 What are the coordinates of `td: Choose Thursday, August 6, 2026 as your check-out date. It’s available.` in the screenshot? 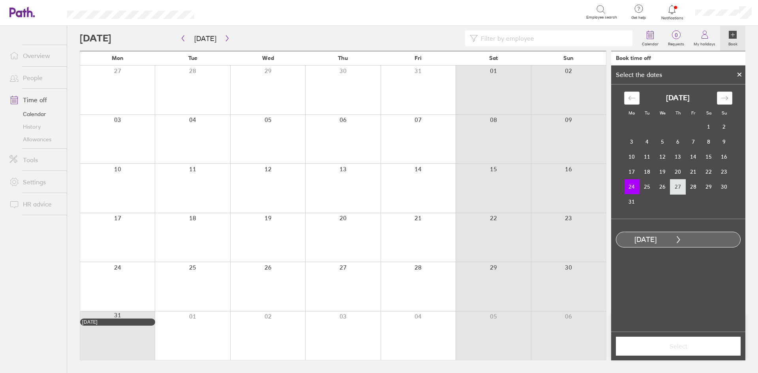 It's located at (678, 142).